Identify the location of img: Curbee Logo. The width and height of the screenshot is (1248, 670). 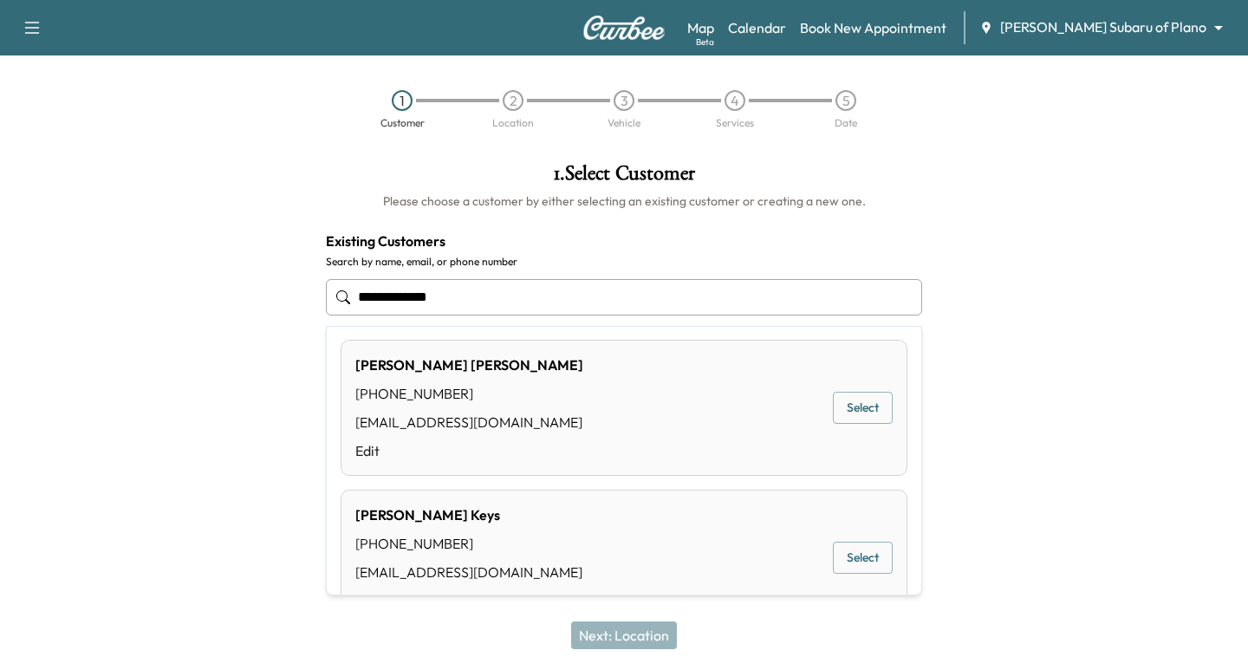
(624, 28).